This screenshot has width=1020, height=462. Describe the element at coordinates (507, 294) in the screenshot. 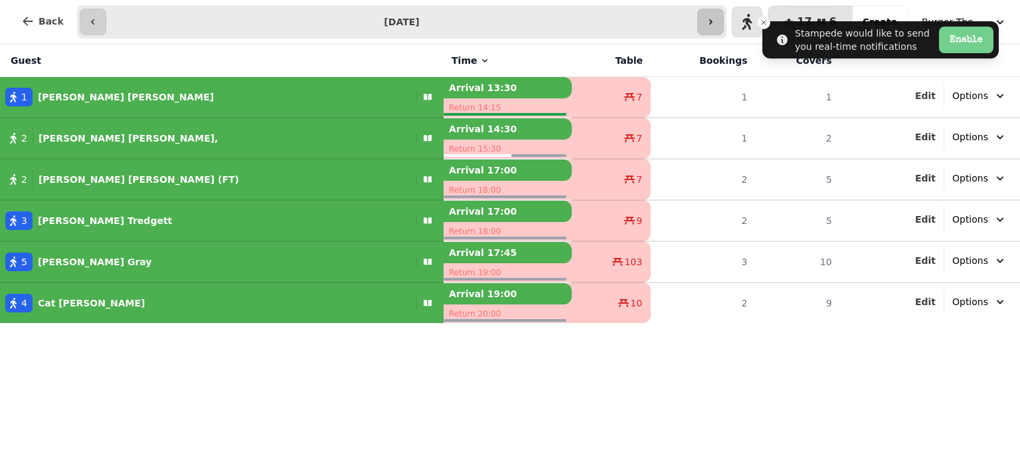

I see `p: Arrival 19:00` at that location.